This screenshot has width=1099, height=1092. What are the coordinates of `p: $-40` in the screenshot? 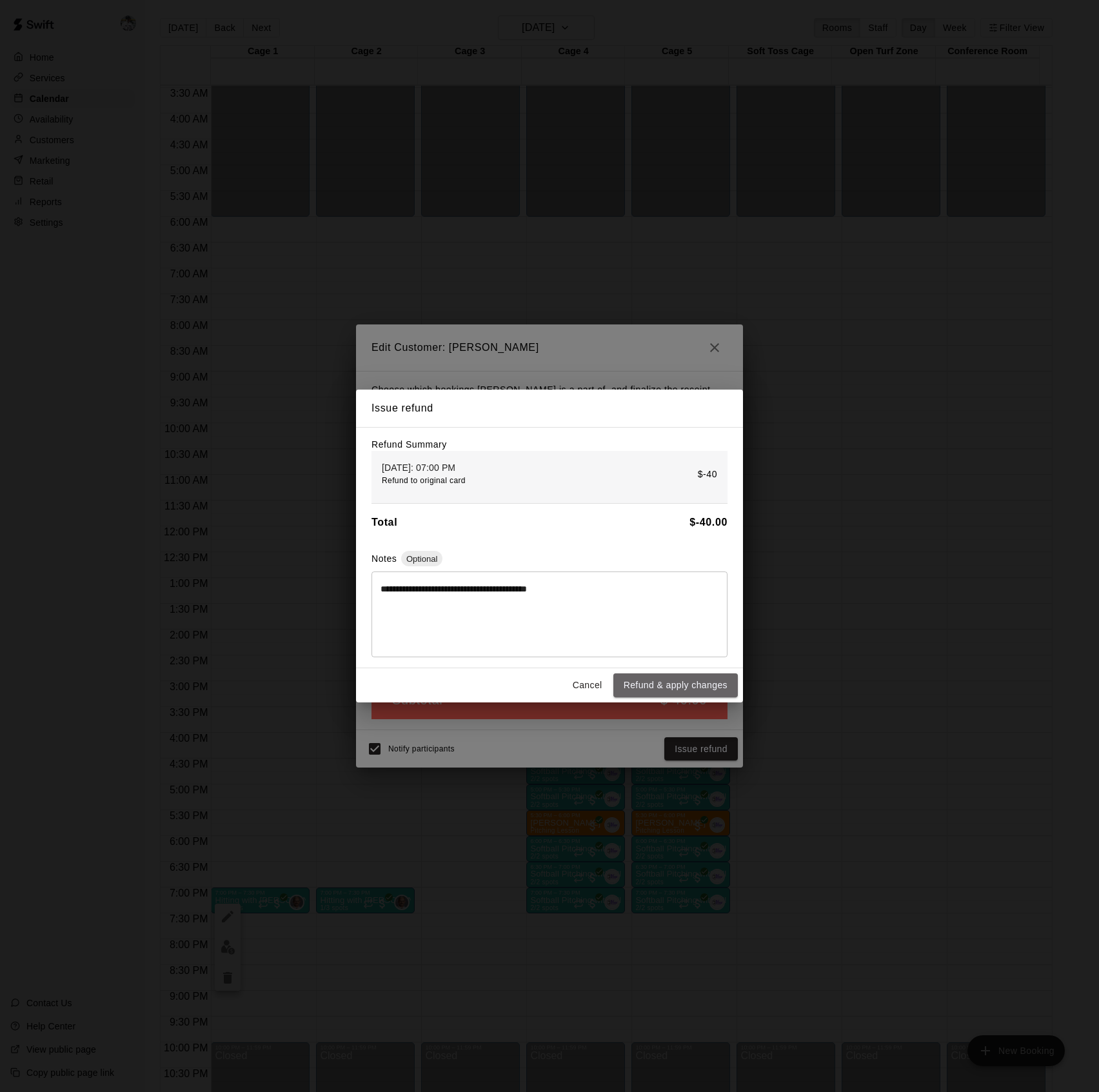 It's located at (707, 474).